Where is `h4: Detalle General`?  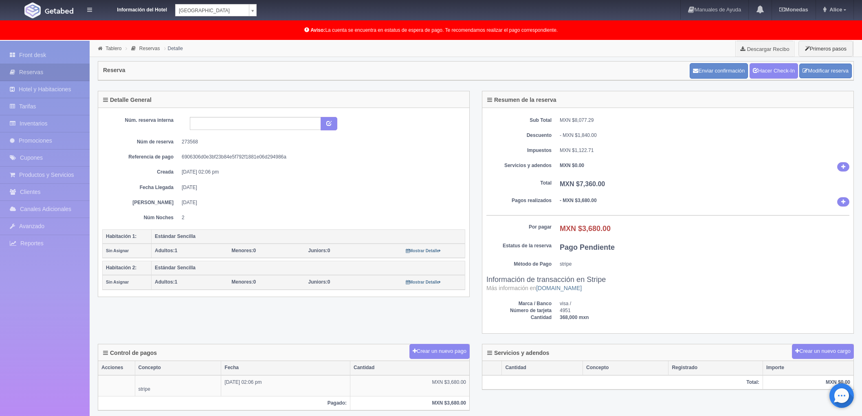
h4: Detalle General is located at coordinates (127, 100).